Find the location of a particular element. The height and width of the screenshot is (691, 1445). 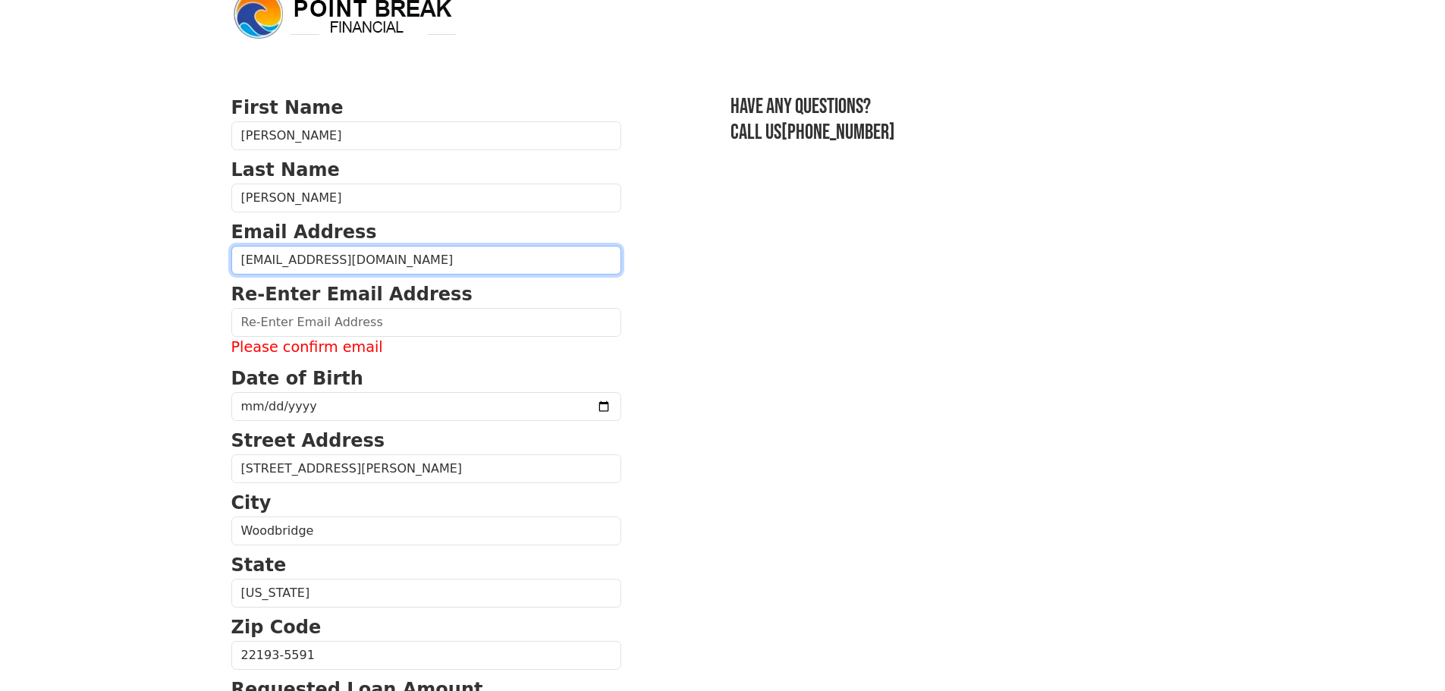

strong: Zip Code is located at coordinates (276, 627).